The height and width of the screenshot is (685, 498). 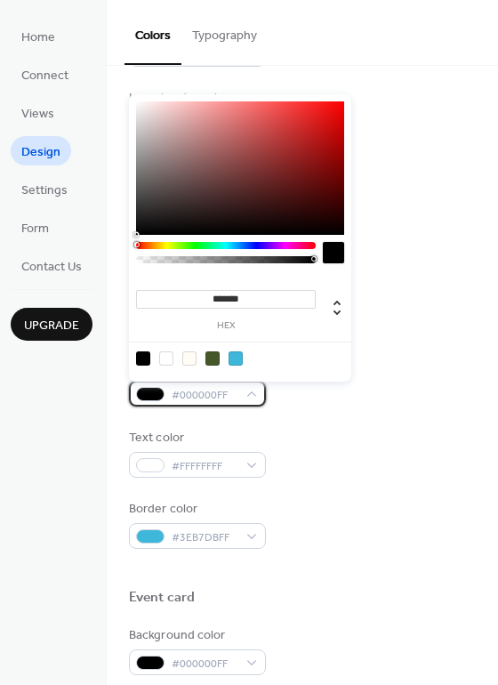 What do you see at coordinates (44, 190) in the screenshot?
I see `span: Settings` at bounding box center [44, 190].